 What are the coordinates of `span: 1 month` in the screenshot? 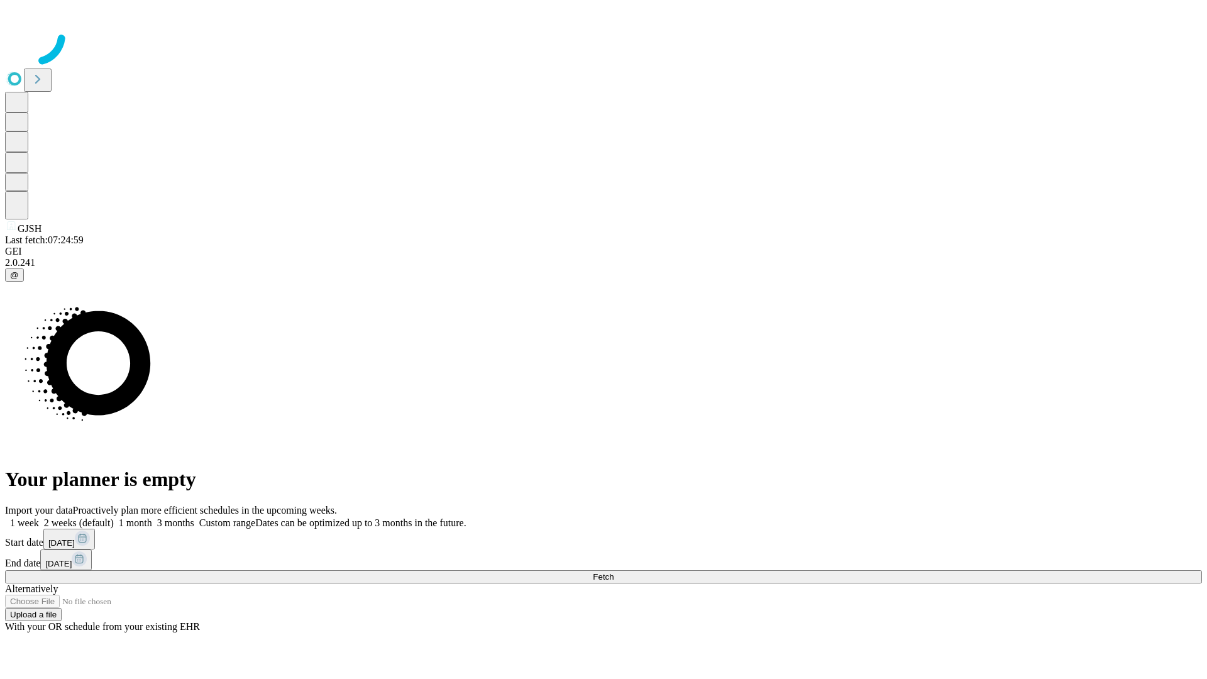 It's located at (135, 523).